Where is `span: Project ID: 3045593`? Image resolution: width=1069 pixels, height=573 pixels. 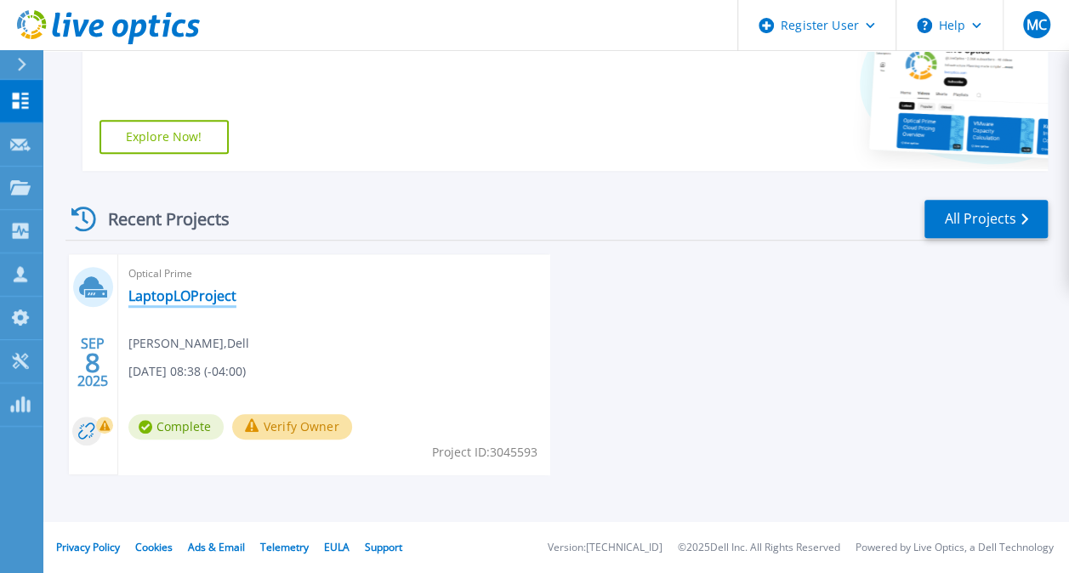 span: Project ID: 3045593 is located at coordinates (484, 452).